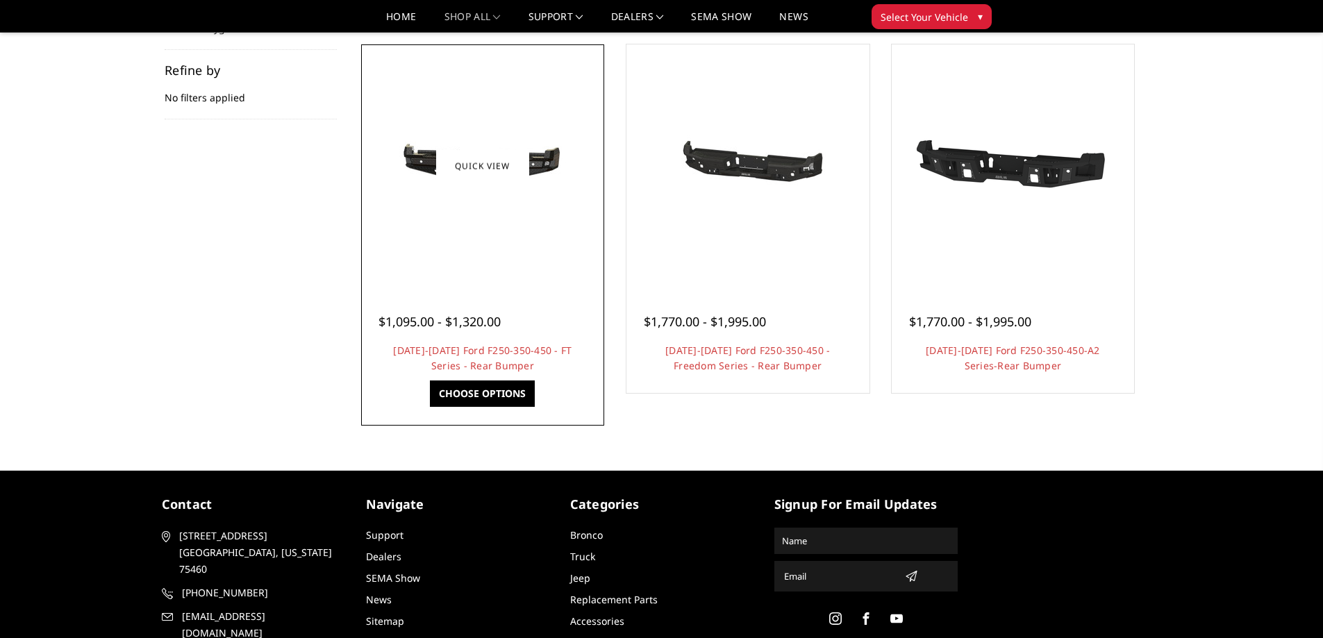 The image size is (1323, 638). I want to click on span: $1,095.00 - $1,320.00, so click(440, 322).